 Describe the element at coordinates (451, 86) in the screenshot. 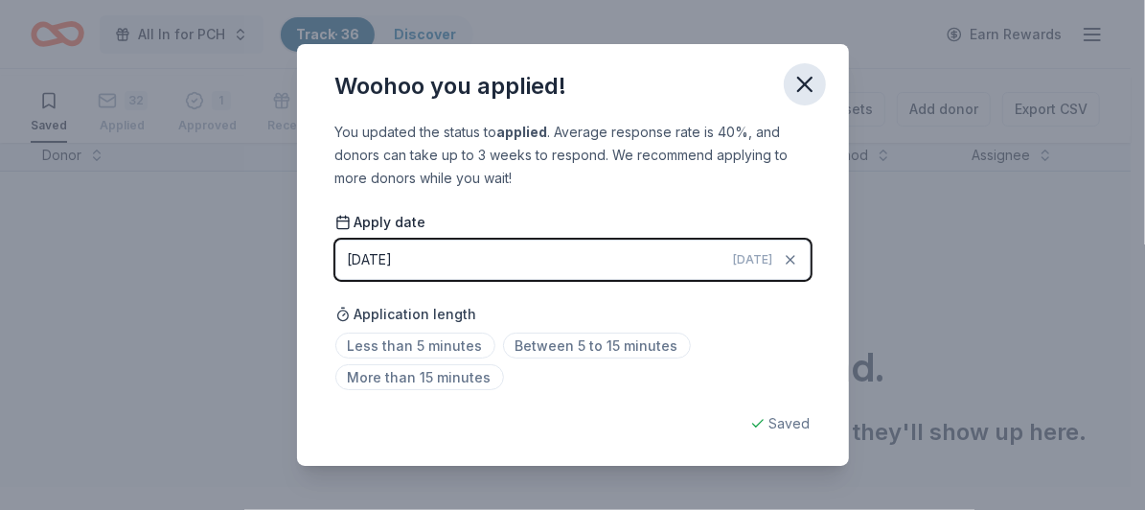

I see `div: Woohoo you applied!` at that location.